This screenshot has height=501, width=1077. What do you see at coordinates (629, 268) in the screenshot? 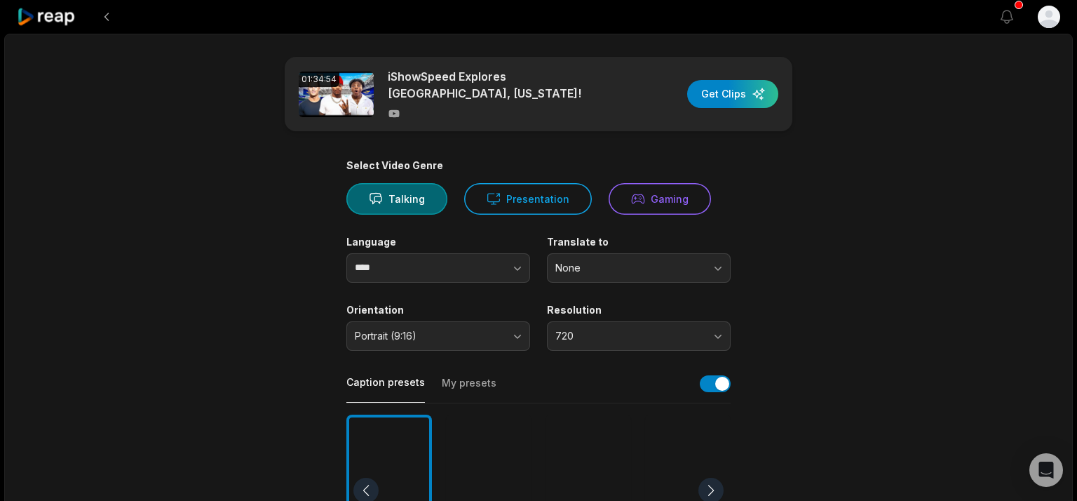
I see `span: None` at bounding box center [629, 268].